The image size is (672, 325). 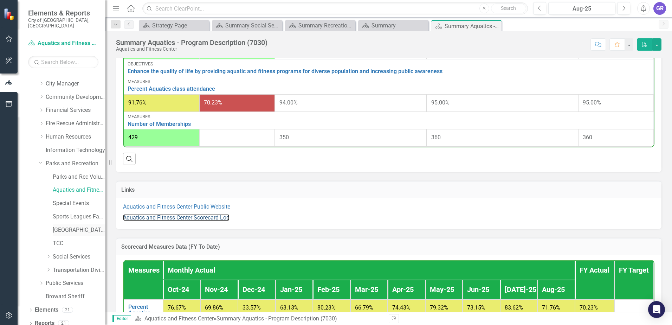 I want to click on a: Parks and Recreation, so click(x=76, y=163).